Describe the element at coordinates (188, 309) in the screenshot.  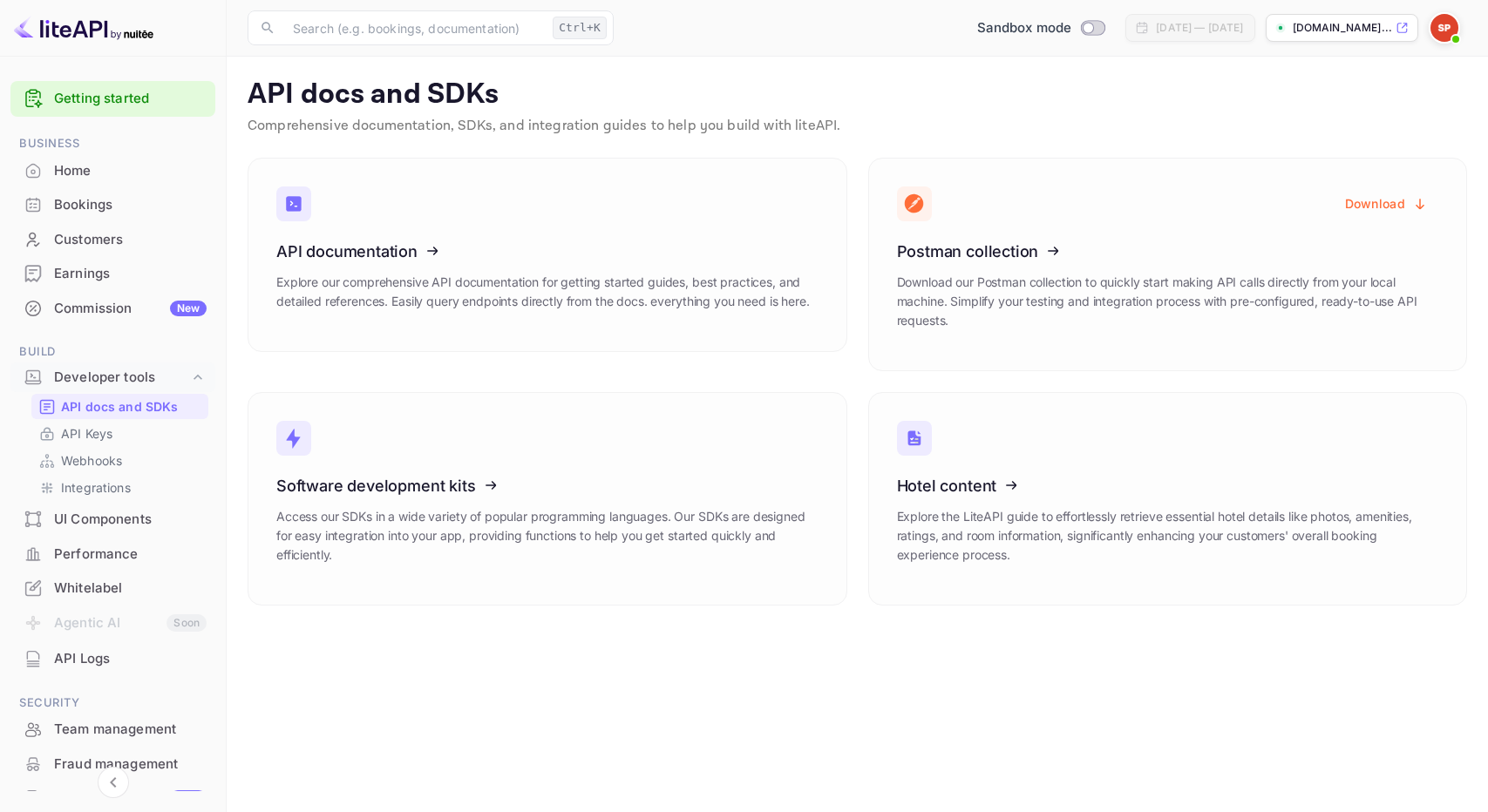
I see `div: New` at that location.